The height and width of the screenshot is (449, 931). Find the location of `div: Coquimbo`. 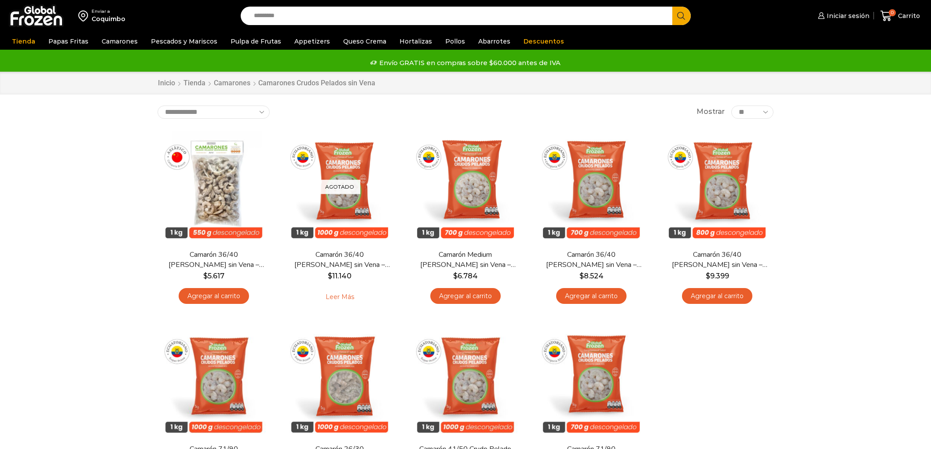

div: Coquimbo is located at coordinates (108, 19).